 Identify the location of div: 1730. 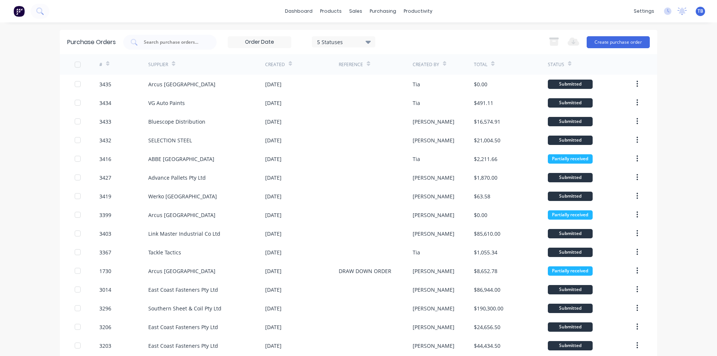
(105, 271).